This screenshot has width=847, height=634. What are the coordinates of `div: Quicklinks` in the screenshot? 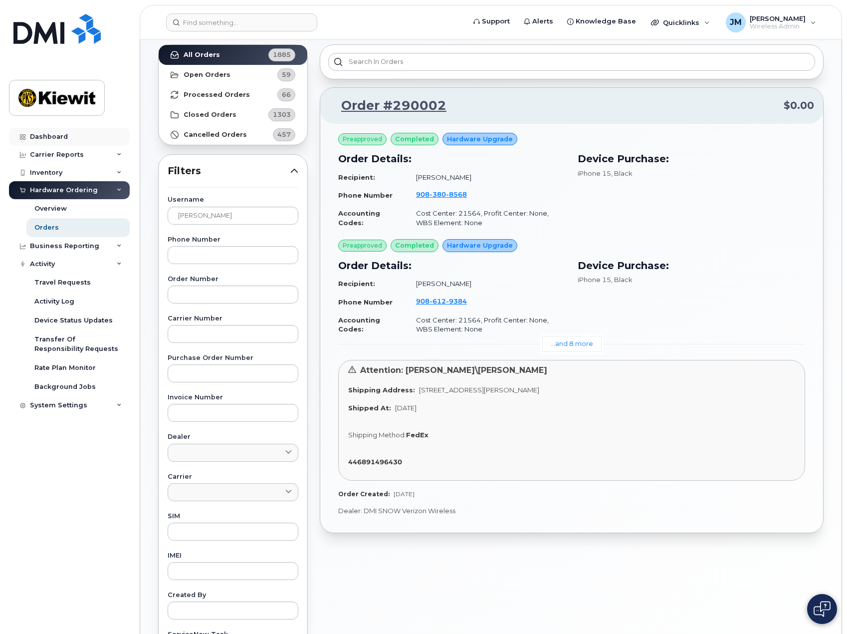 It's located at (681, 22).